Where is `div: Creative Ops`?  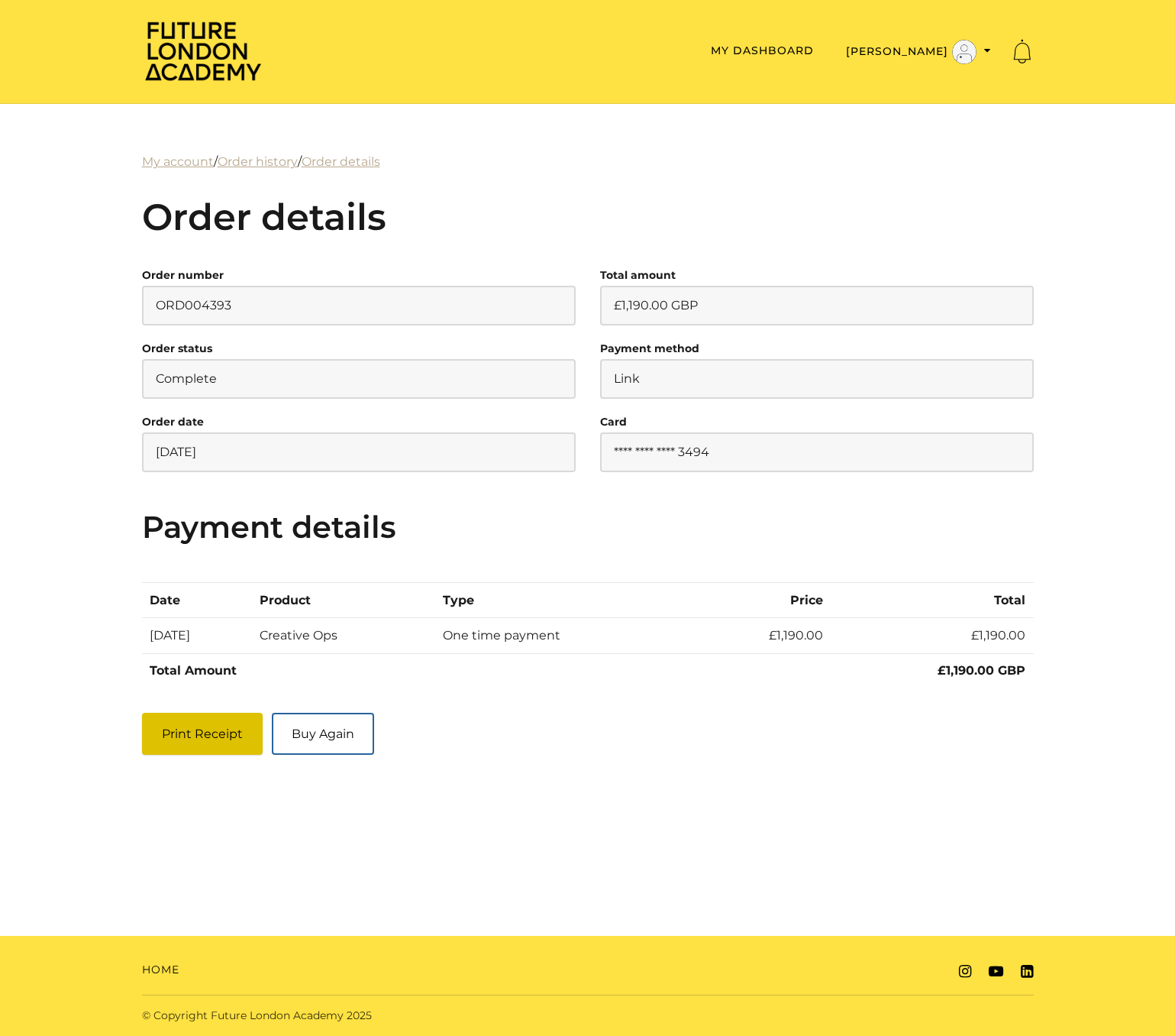
div: Creative Ops is located at coordinates (343, 635).